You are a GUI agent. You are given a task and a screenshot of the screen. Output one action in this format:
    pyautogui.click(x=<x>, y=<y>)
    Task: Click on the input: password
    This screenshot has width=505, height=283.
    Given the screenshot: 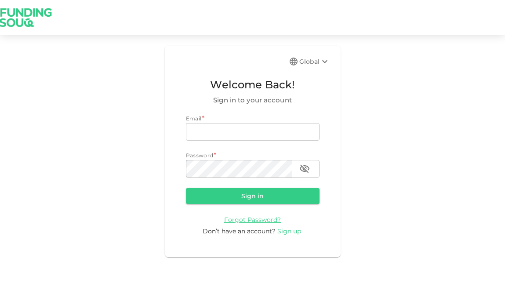 What is the action you would take?
    pyautogui.click(x=239, y=169)
    